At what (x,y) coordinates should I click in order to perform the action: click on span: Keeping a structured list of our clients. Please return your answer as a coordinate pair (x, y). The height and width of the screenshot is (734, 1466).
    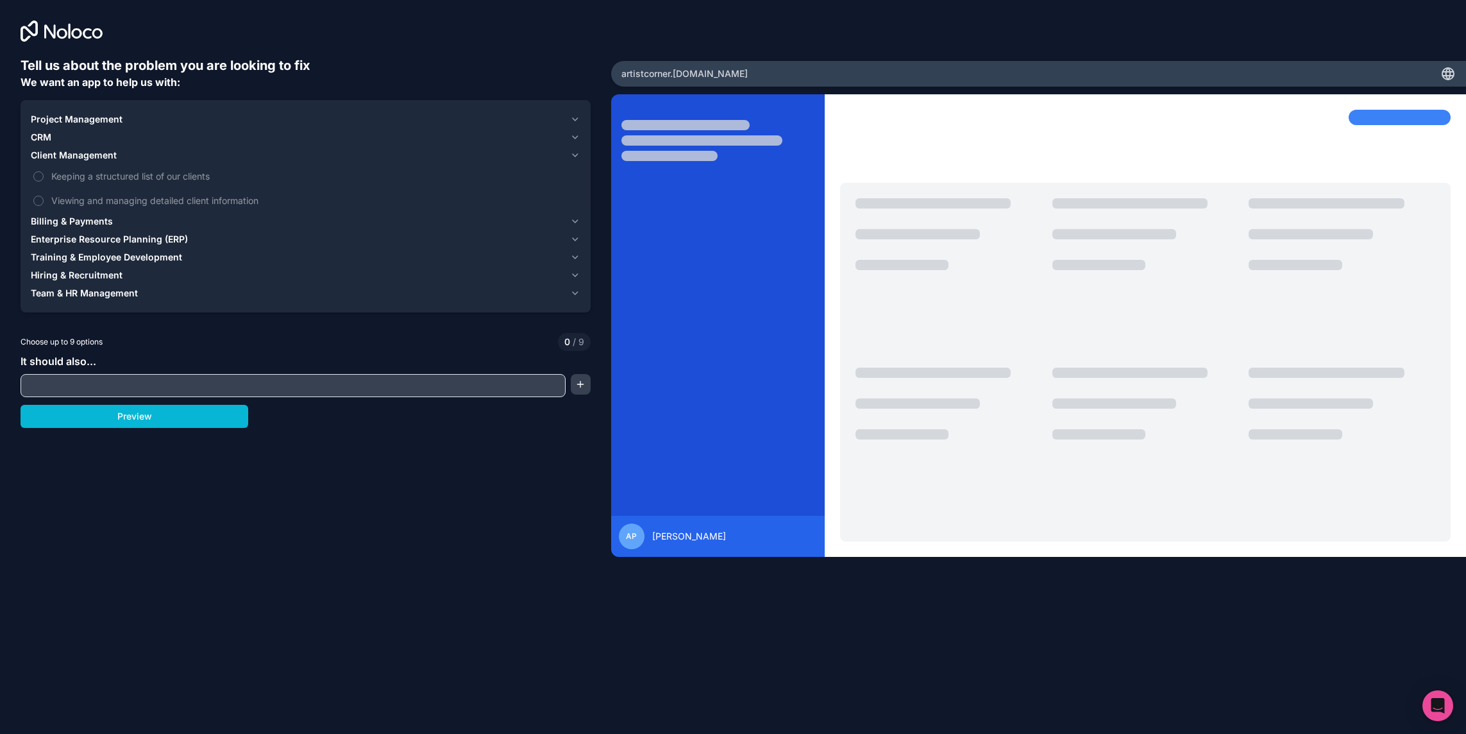
    Looking at the image, I should click on (314, 176).